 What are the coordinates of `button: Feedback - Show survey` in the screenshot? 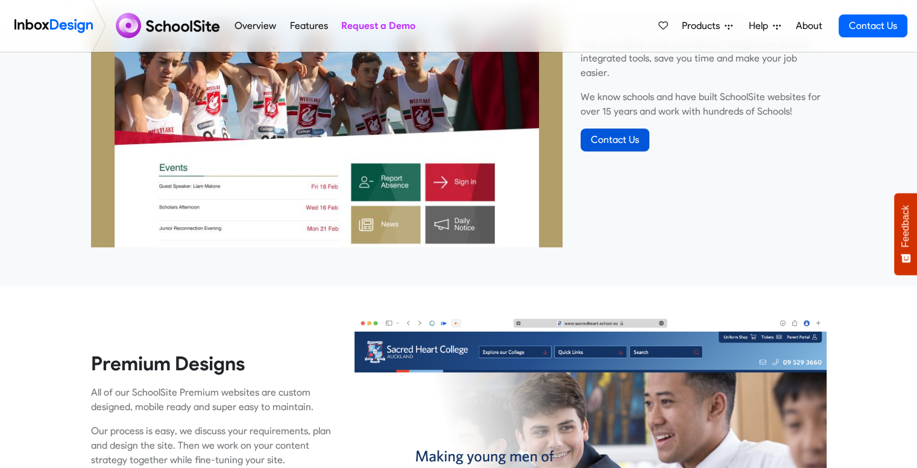 It's located at (906, 234).